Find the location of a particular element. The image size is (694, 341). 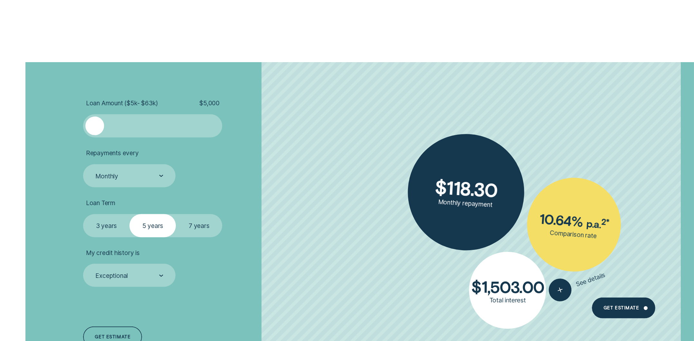

div: Exceptional is located at coordinates (111, 276).